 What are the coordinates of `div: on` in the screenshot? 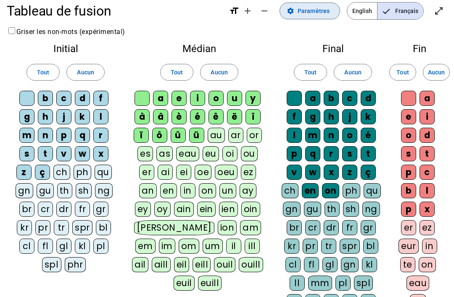 It's located at (207, 191).